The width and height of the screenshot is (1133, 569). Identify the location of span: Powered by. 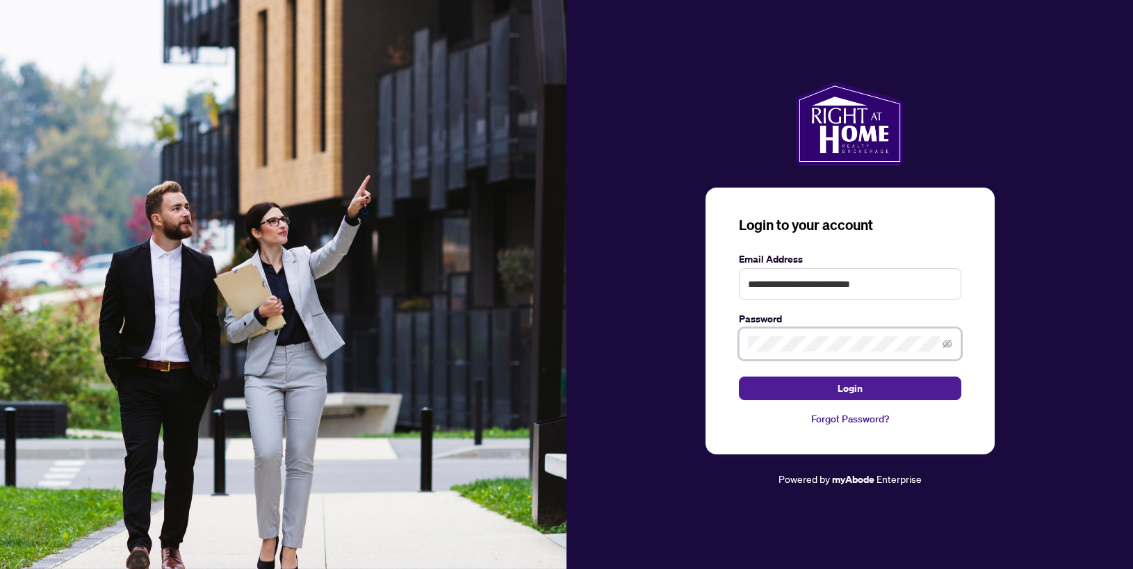
(804, 479).